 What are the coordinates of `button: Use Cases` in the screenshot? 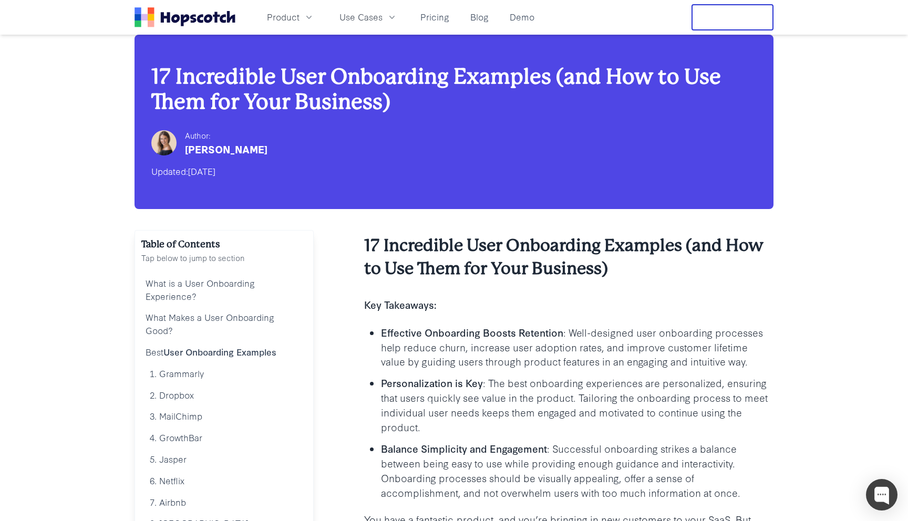 It's located at (368, 17).